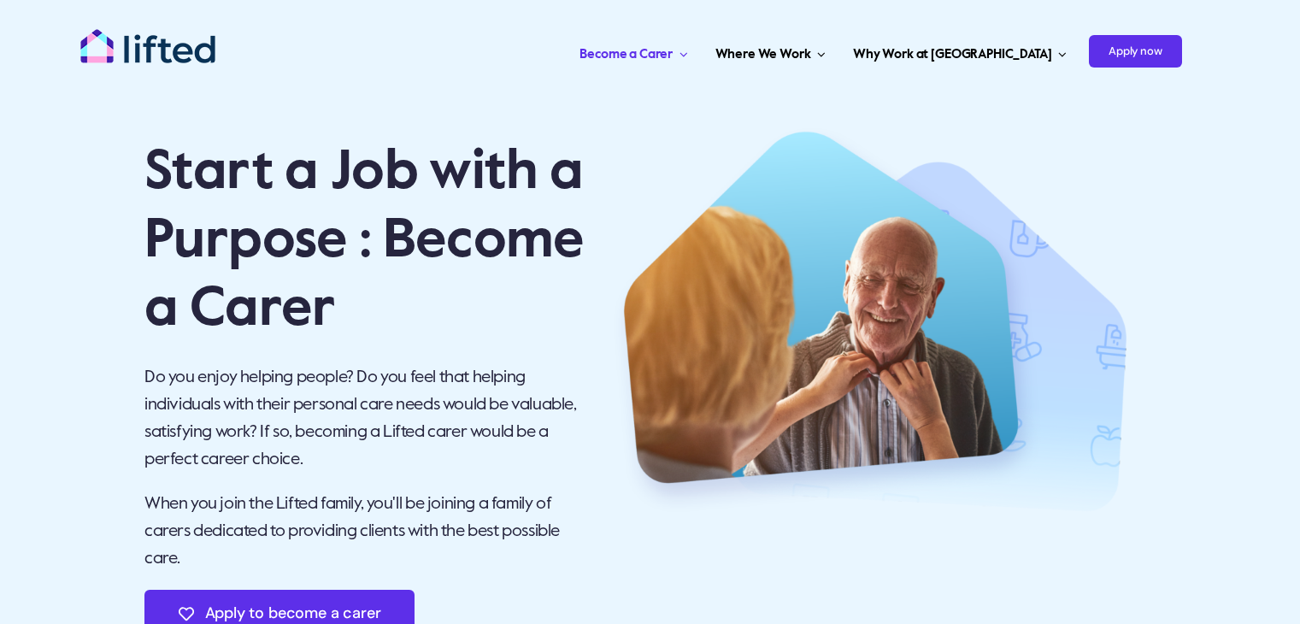  Describe the element at coordinates (293, 613) in the screenshot. I see `span: Apply to become a carer` at that location.